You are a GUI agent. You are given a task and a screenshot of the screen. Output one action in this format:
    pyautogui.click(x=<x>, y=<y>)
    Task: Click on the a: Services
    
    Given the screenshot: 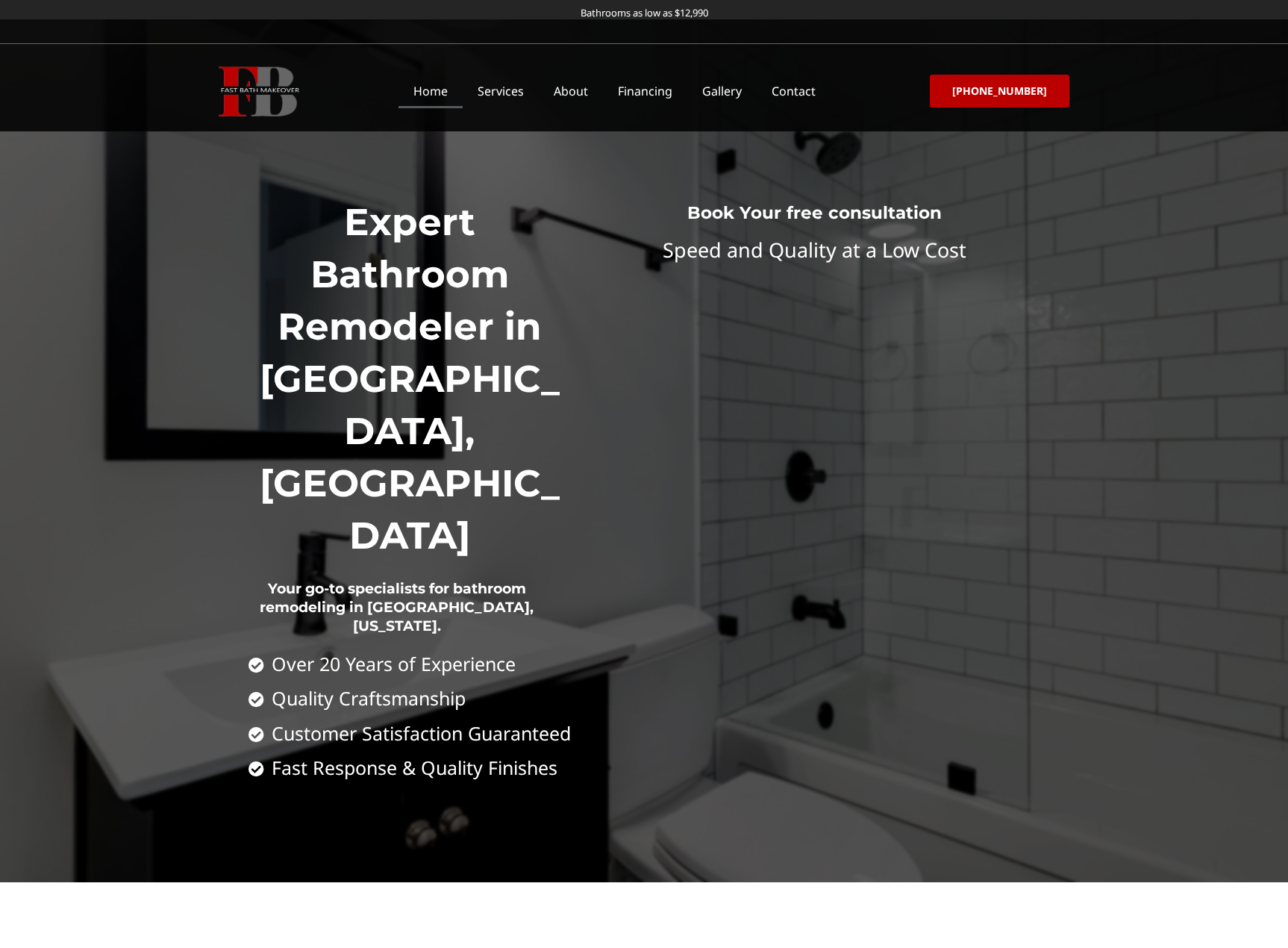 What is the action you would take?
    pyautogui.click(x=501, y=91)
    